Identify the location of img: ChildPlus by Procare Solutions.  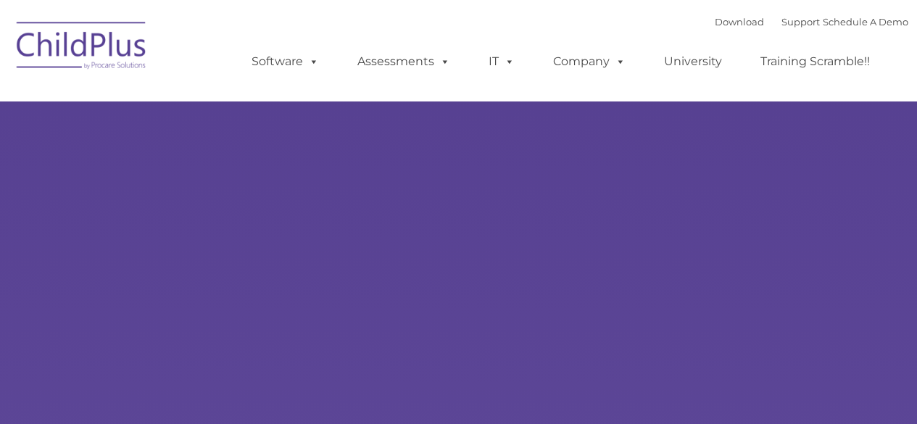
(82, 48).